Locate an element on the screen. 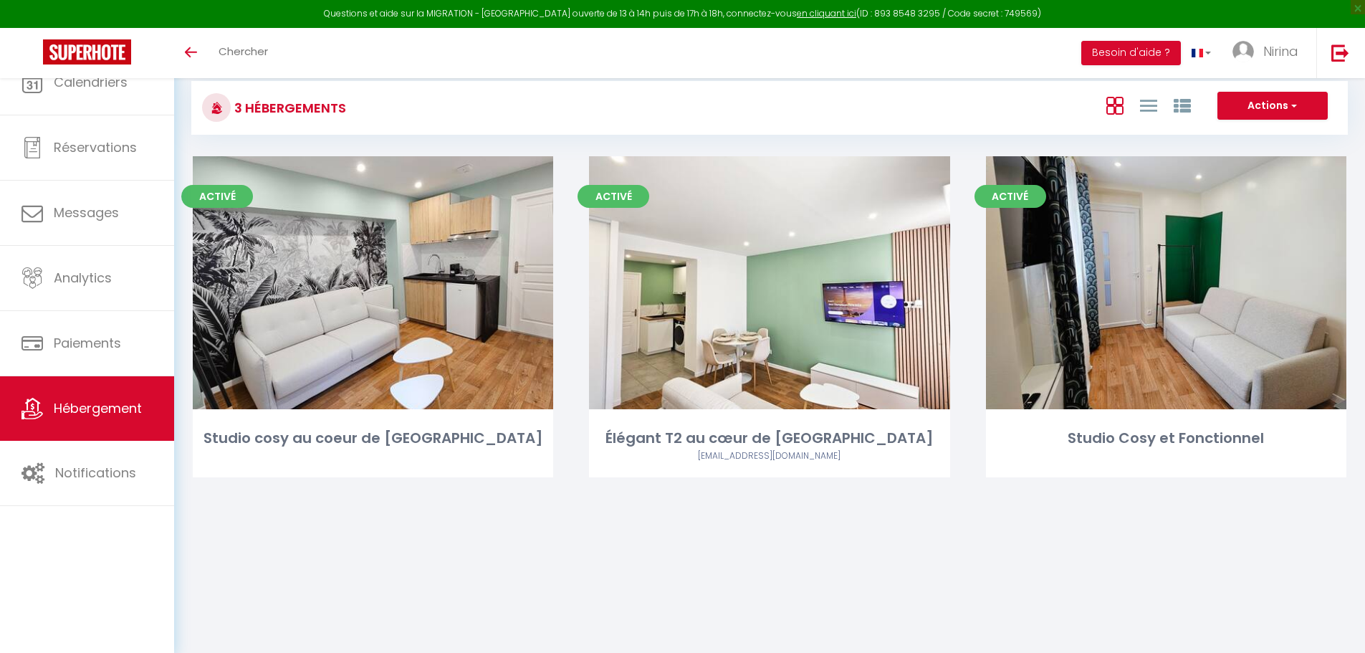  button: Besoin d'aide ? is located at coordinates (1130, 53).